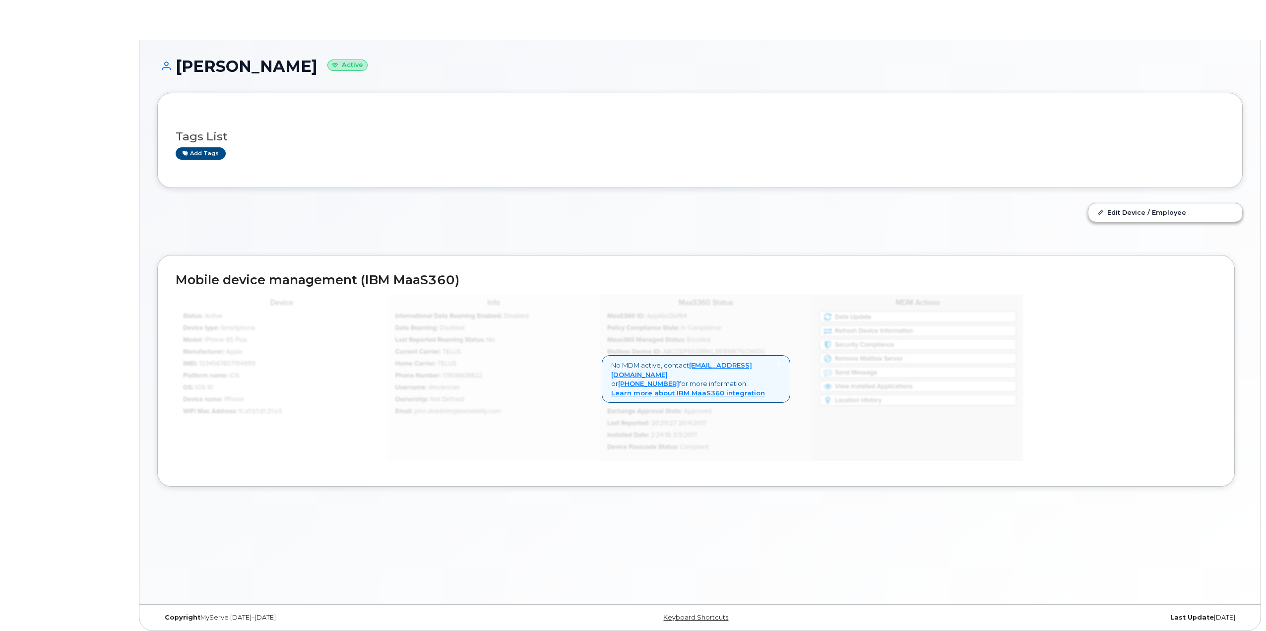 This screenshot has width=1266, height=631. I want to click on strong: Copyright, so click(182, 617).